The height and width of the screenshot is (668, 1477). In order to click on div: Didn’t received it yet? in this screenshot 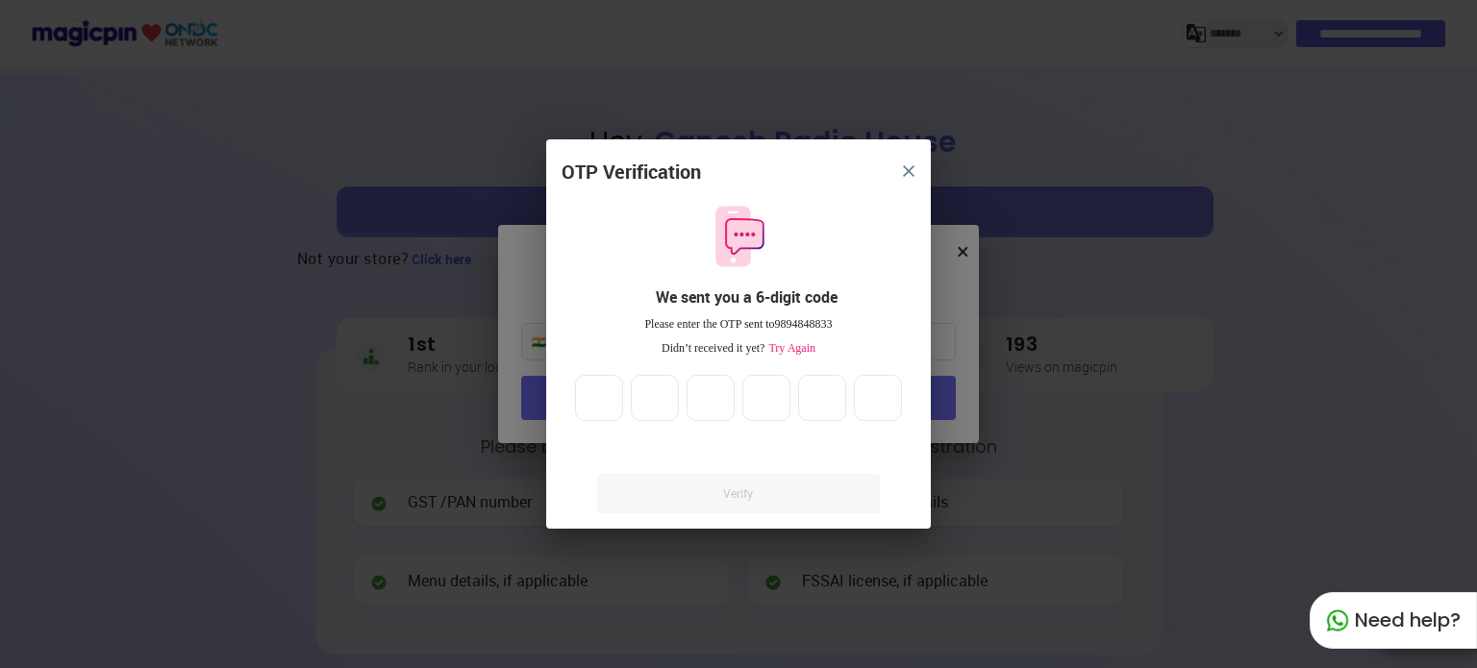, I will do `click(739, 348)`.